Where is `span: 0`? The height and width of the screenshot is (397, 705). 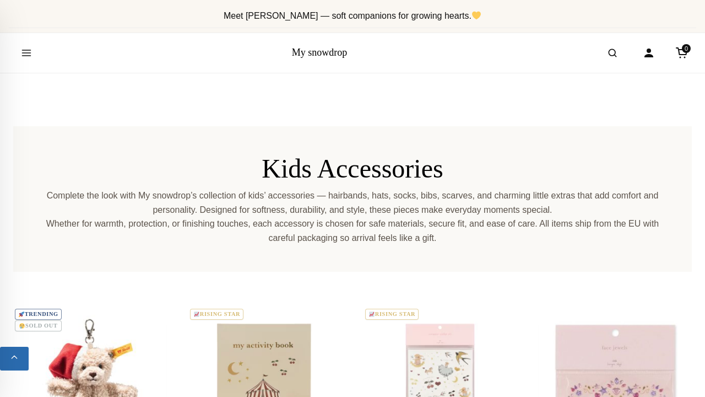 span: 0 is located at coordinates (686, 48).